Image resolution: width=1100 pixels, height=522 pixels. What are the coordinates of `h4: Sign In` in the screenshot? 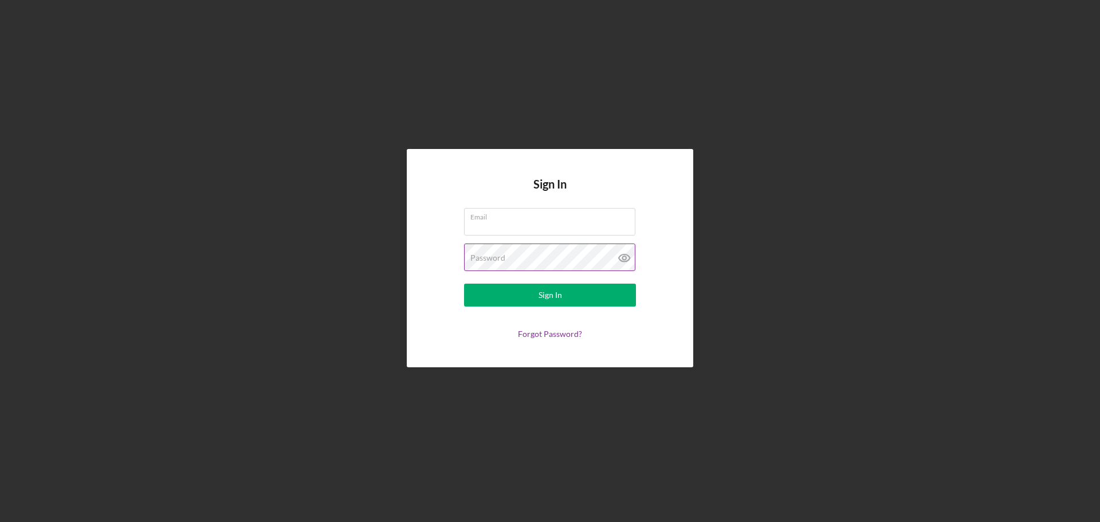 It's located at (550, 193).